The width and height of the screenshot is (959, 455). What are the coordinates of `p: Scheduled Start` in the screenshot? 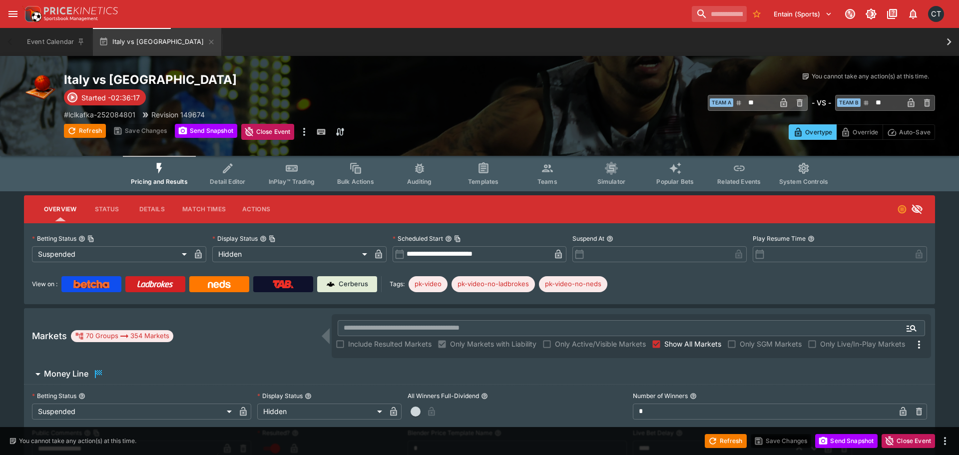 It's located at (418, 238).